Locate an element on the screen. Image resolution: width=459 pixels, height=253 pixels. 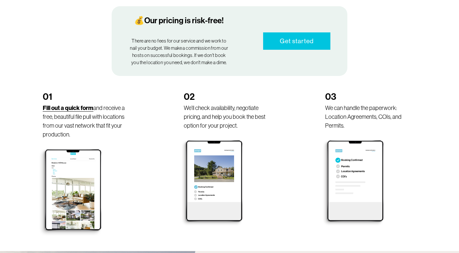
a: Get started is located at coordinates (297, 41).